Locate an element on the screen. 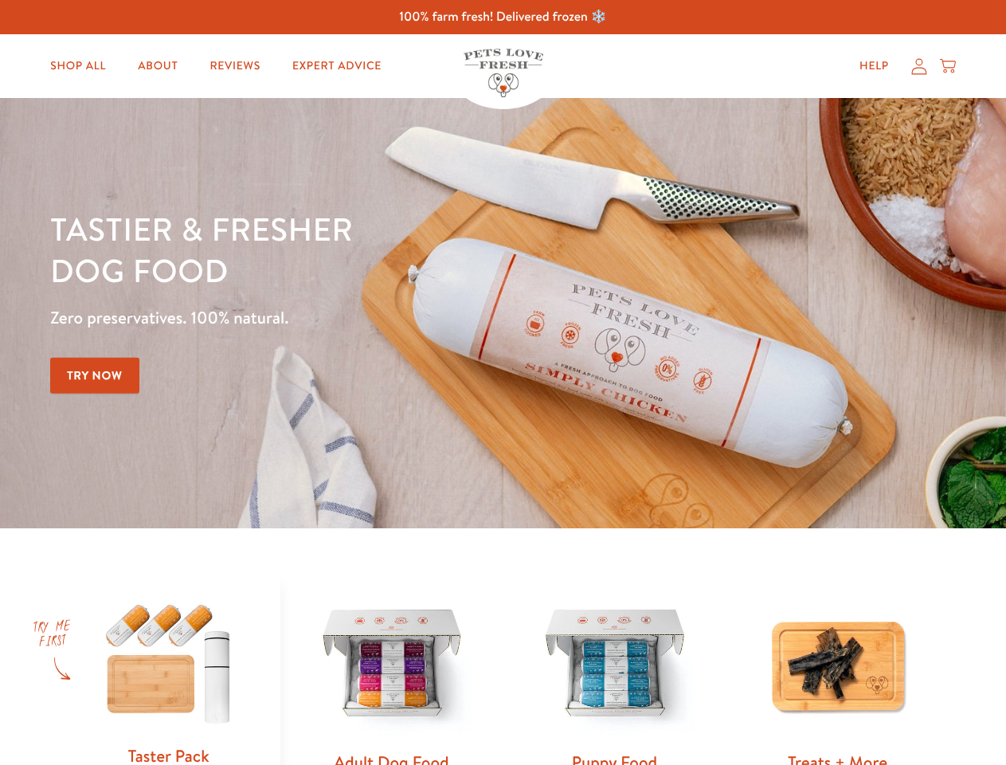  h1: Tastier & fresher dog food is located at coordinates (352, 249).